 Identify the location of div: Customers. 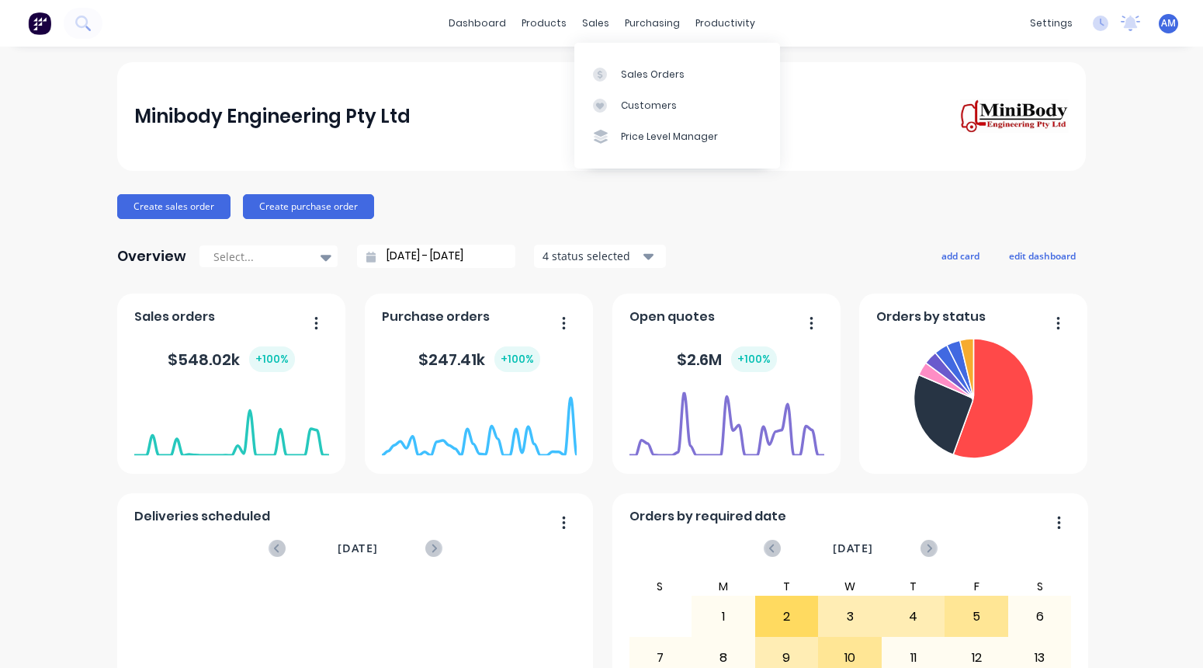
(649, 106).